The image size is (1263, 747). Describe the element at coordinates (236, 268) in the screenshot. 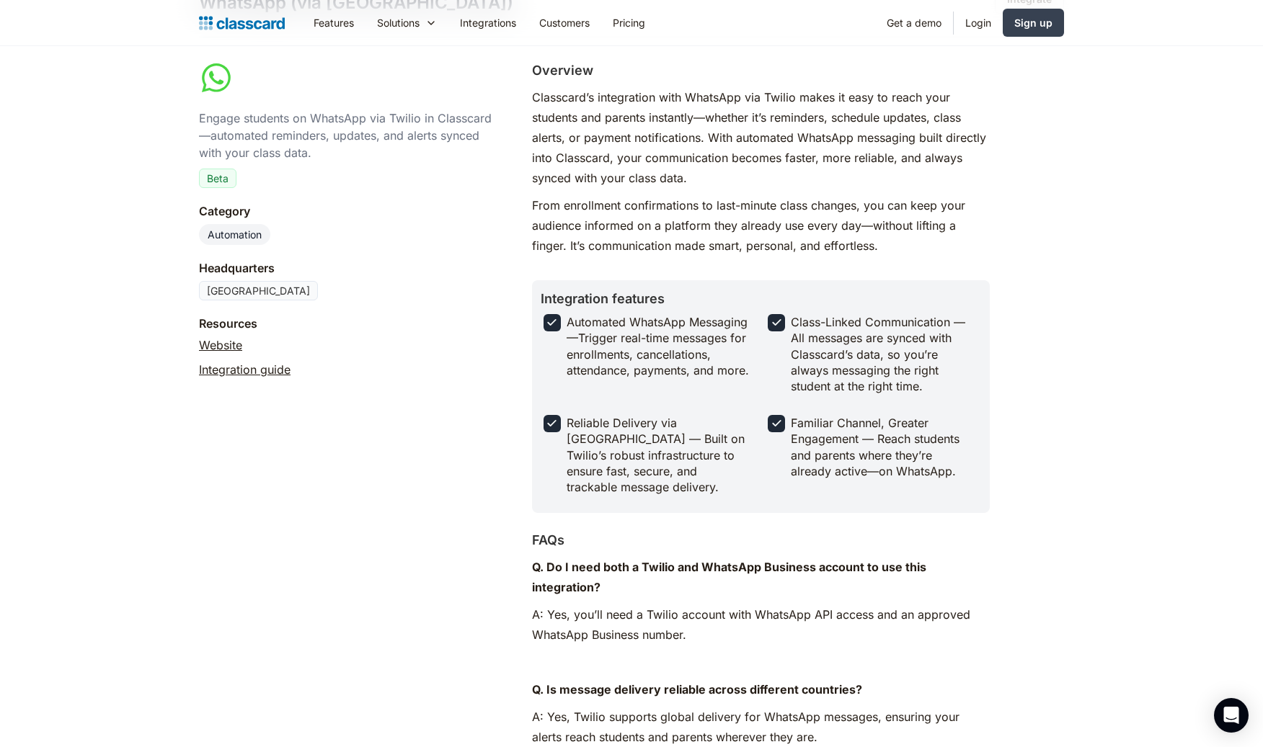

I see `div: Headquarters` at that location.